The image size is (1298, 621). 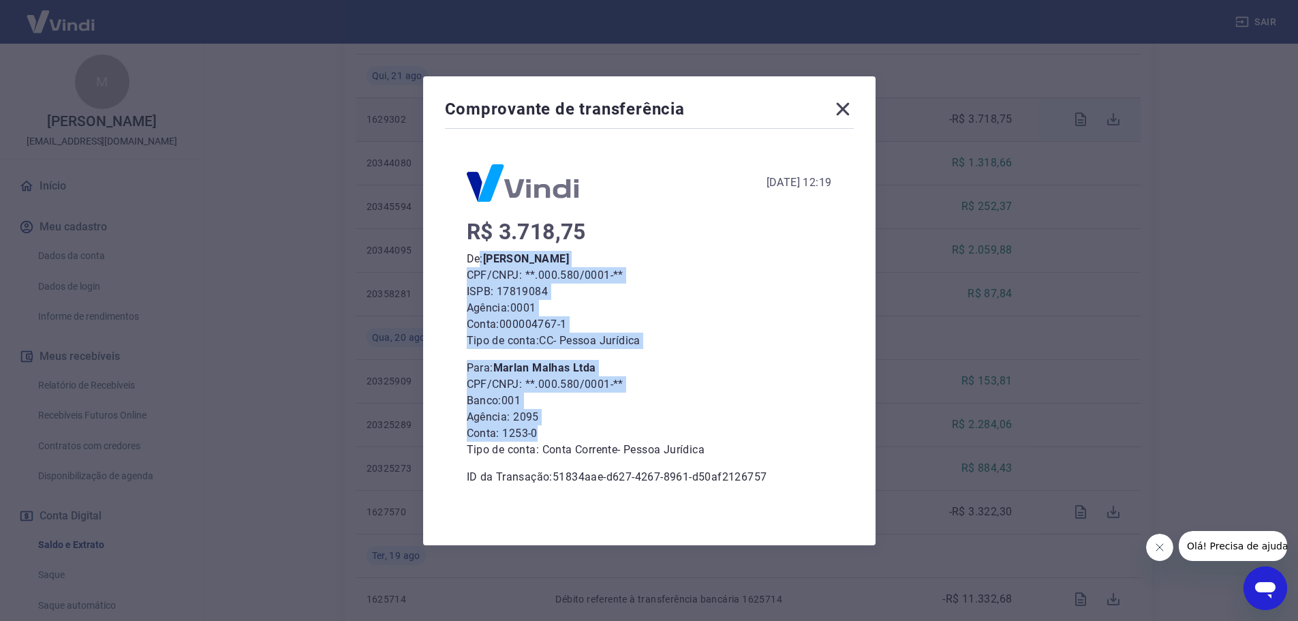 What do you see at coordinates (649, 324) in the screenshot?
I see `p: Conta: 000004767-1` at bounding box center [649, 324].